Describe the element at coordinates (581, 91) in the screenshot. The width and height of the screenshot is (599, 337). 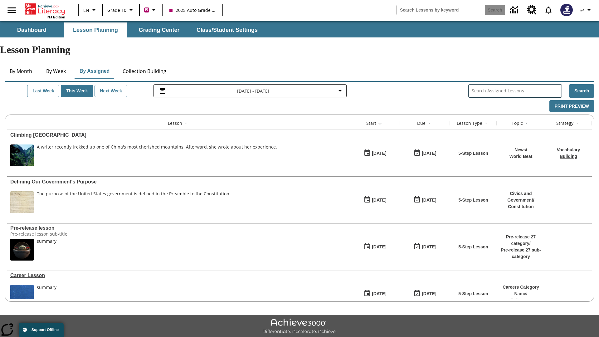
I see `button: Search` at that location.